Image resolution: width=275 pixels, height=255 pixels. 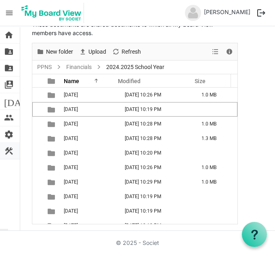 What do you see at coordinates (135, 29) in the screenshot?
I see `p: These documents are shared documents to which all My Board View members have access.` at bounding box center [135, 29].